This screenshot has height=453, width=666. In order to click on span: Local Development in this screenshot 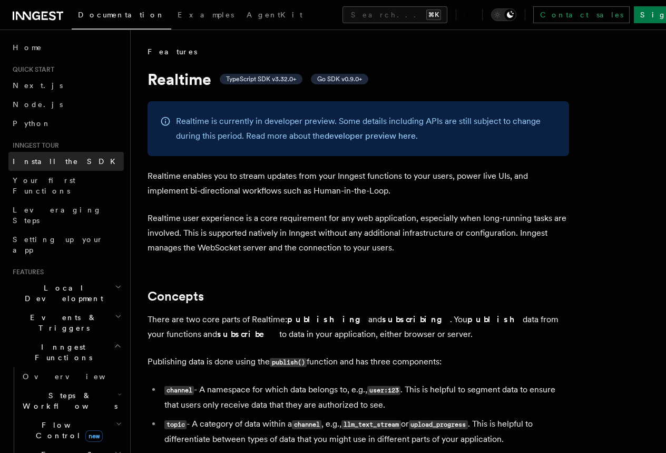, I will do `click(62, 293)`.